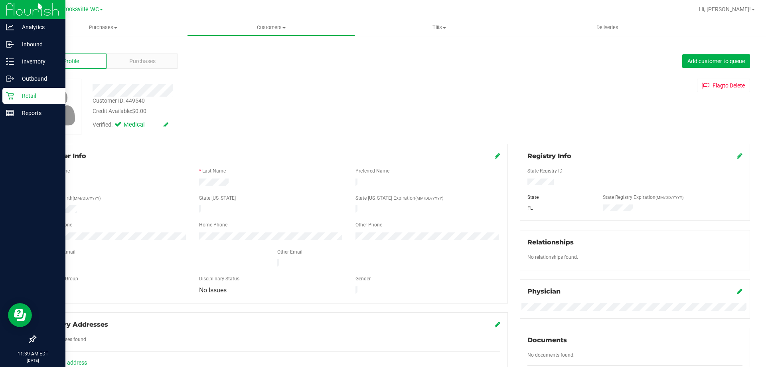 This screenshot has width=766, height=367. I want to click on label: Gender, so click(363, 279).